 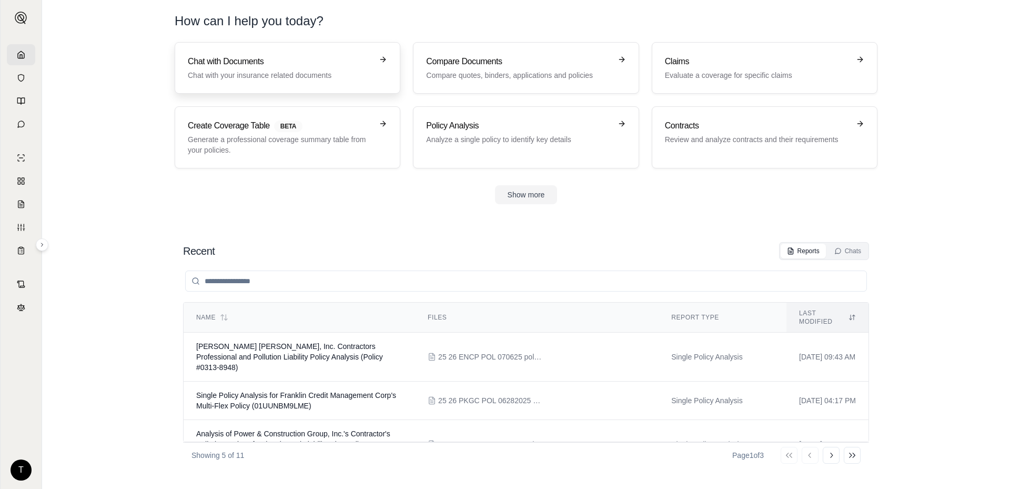 What do you see at coordinates (296, 400) in the screenshot?
I see `span: Single Policy Analysis for Franklin Credit Management Corp's Multi-Flex Policy (01UUNBM9LME)` at bounding box center [296, 400].